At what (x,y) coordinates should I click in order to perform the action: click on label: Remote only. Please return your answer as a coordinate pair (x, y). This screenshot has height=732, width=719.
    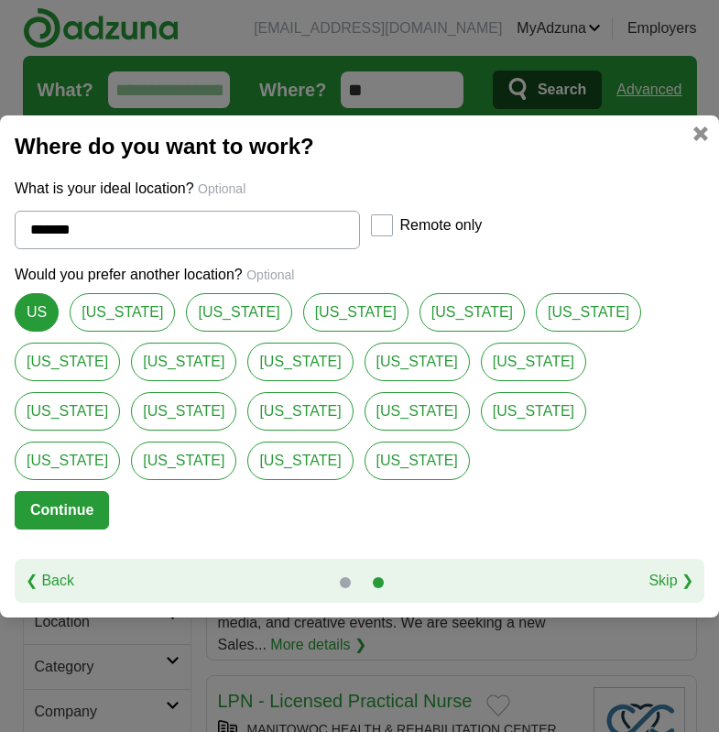
    Looking at the image, I should click on (442, 225).